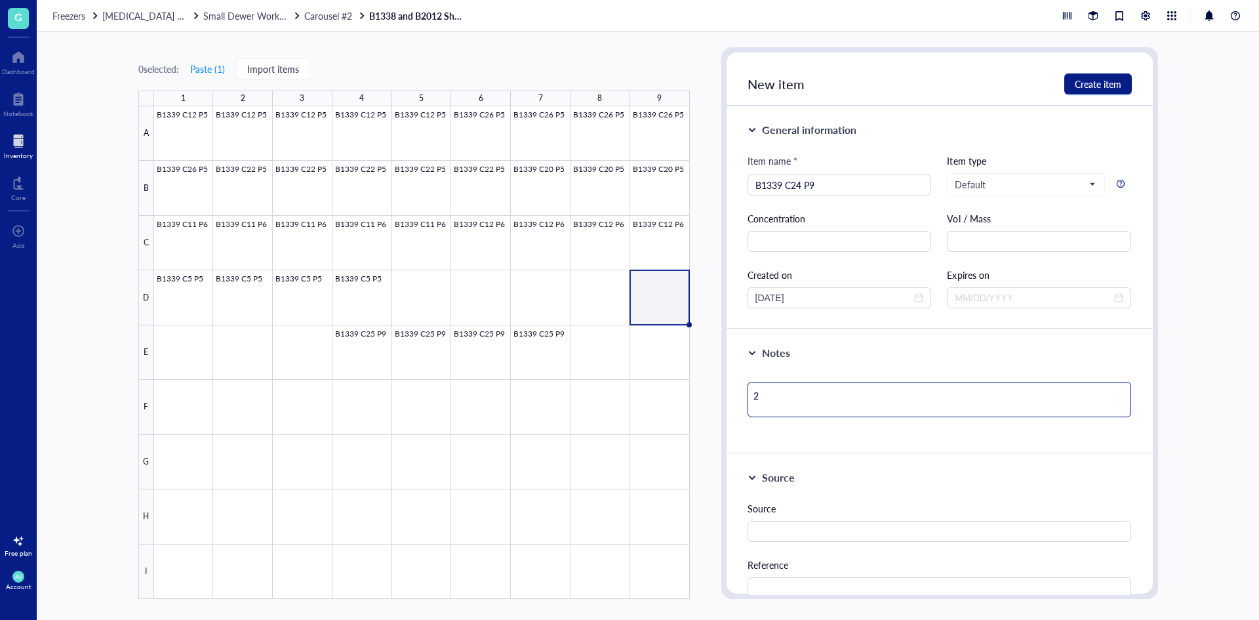  Describe the element at coordinates (839, 218) in the screenshot. I see `div: Concentration` at that location.